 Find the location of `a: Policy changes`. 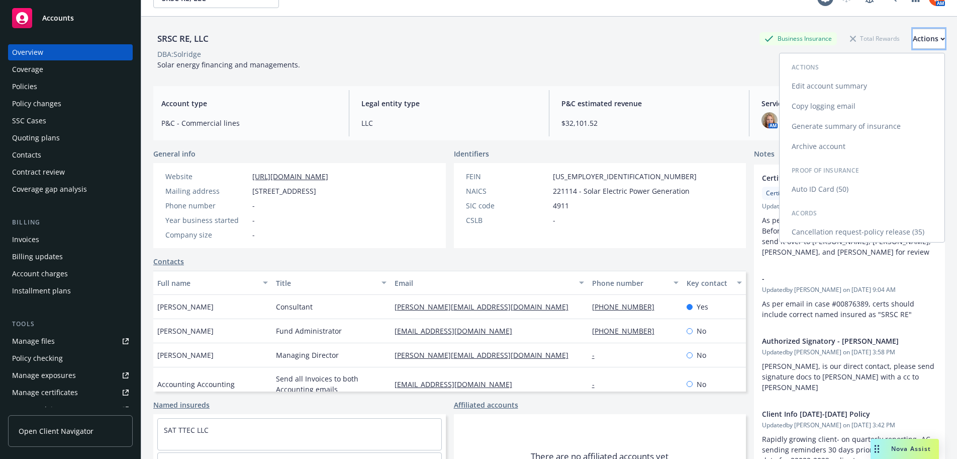

a: Policy changes is located at coordinates (70, 104).